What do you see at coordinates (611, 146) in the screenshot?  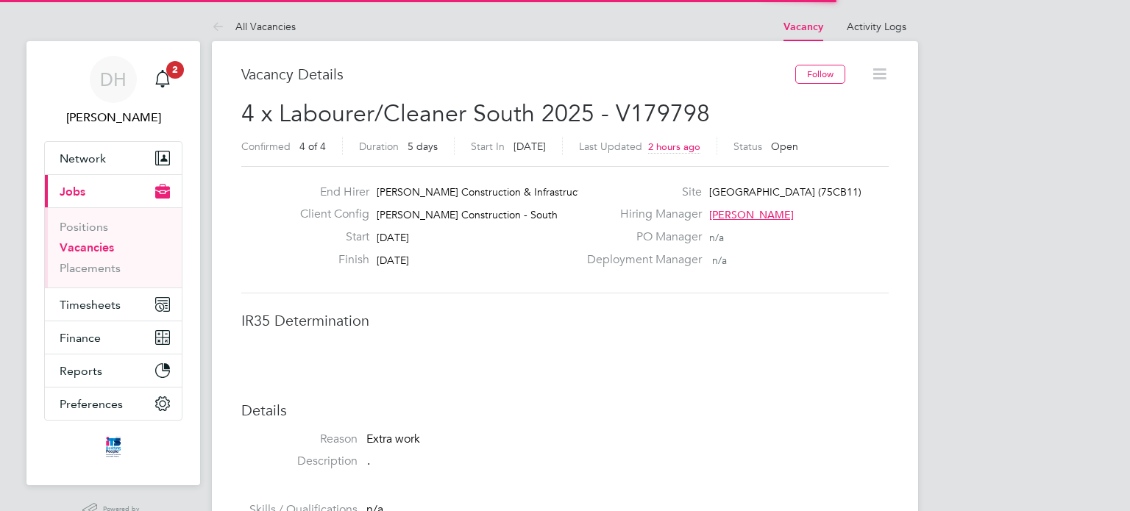 I see `label: Last Updated` at bounding box center [611, 146].